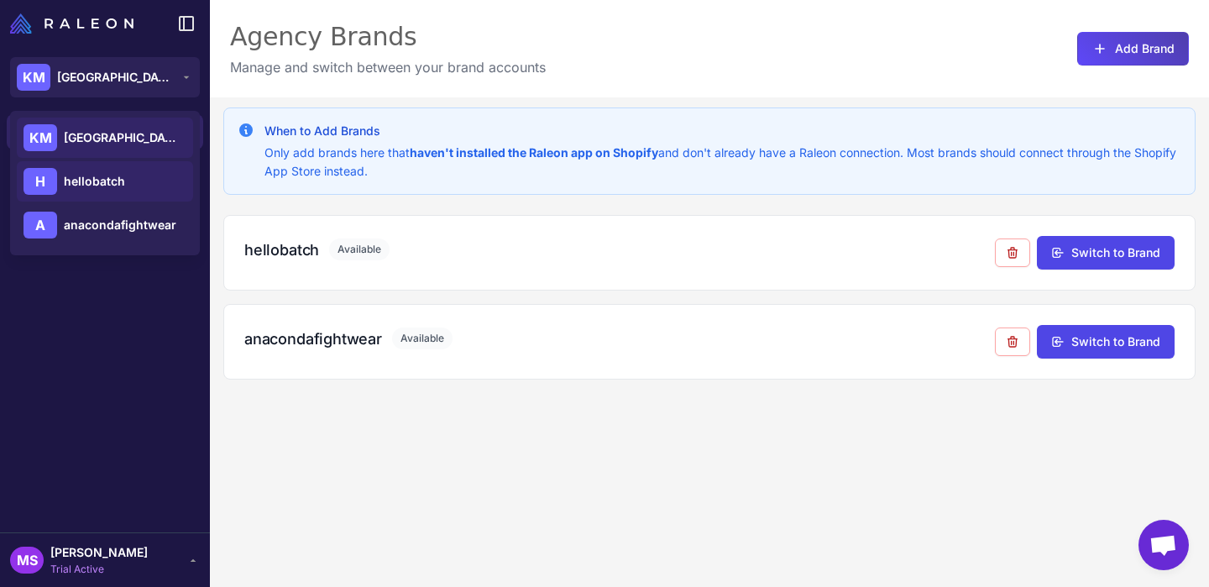 This screenshot has height=587, width=1209. What do you see at coordinates (723, 162) in the screenshot?
I see `p: Only add brands here that and don't already have a Raleon connection. Most brands should connect ...` at bounding box center [723, 162].